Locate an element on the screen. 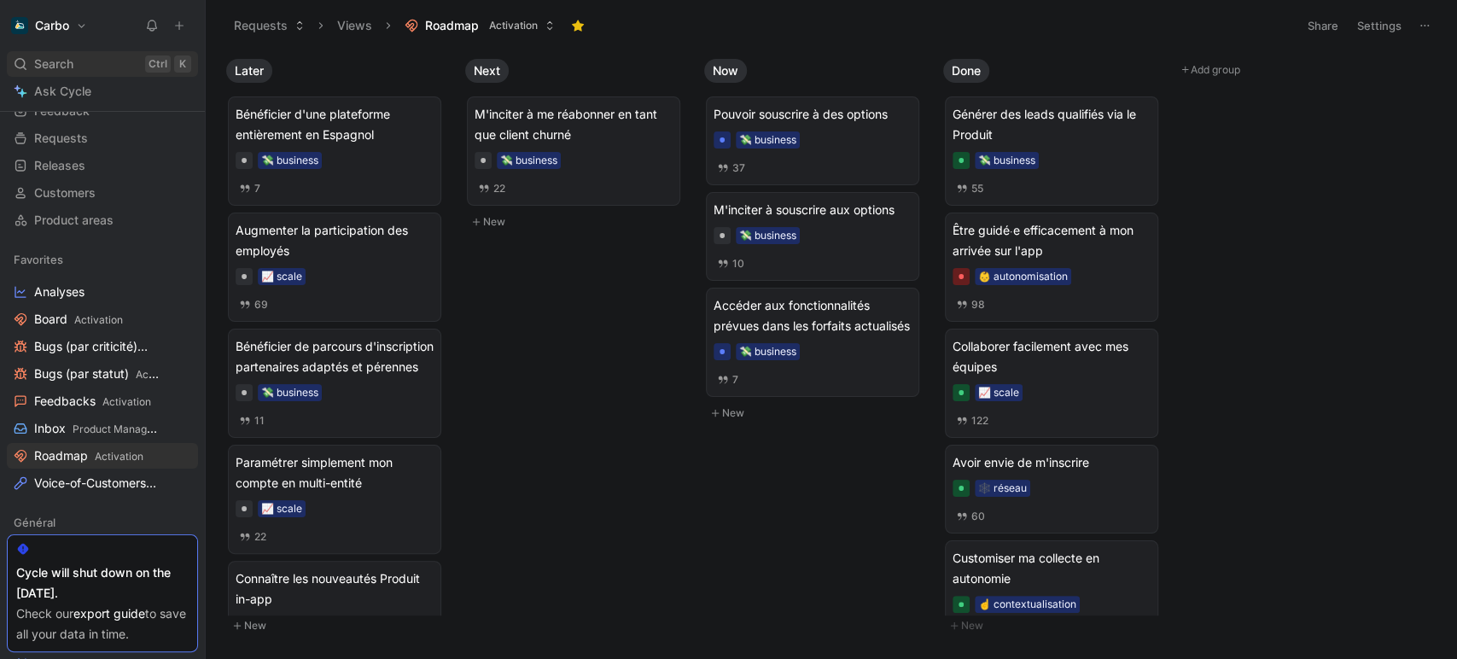  span: Releases is located at coordinates (60, 166).